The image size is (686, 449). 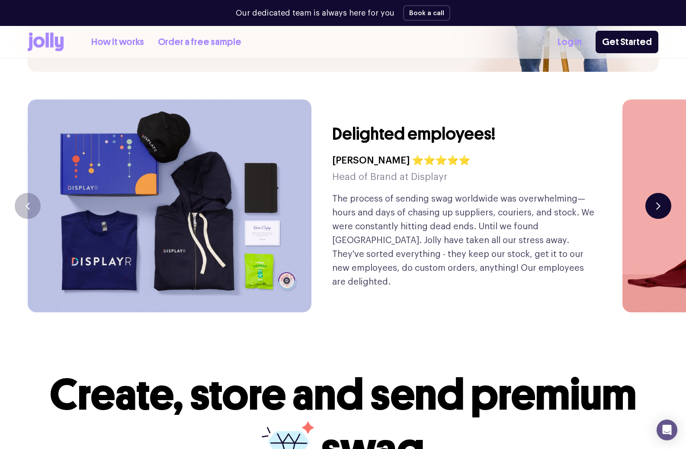 I want to click on p: Our dedicated team is always here for you, so click(x=315, y=13).